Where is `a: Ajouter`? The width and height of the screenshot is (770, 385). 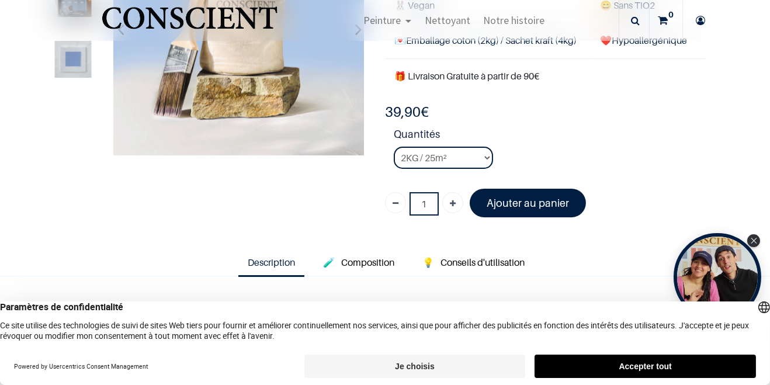
a: Ajouter is located at coordinates (453, 203).